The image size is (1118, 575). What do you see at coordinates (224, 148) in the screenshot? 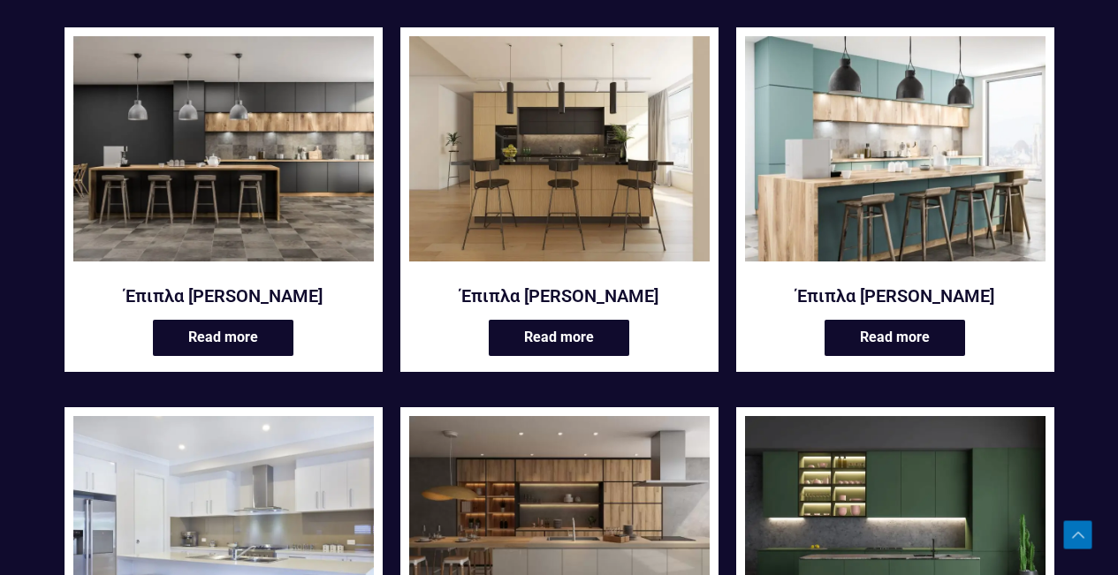
I see `img: Μοντέρνα έπιπλα κουζίνας Anakena` at bounding box center [224, 148].